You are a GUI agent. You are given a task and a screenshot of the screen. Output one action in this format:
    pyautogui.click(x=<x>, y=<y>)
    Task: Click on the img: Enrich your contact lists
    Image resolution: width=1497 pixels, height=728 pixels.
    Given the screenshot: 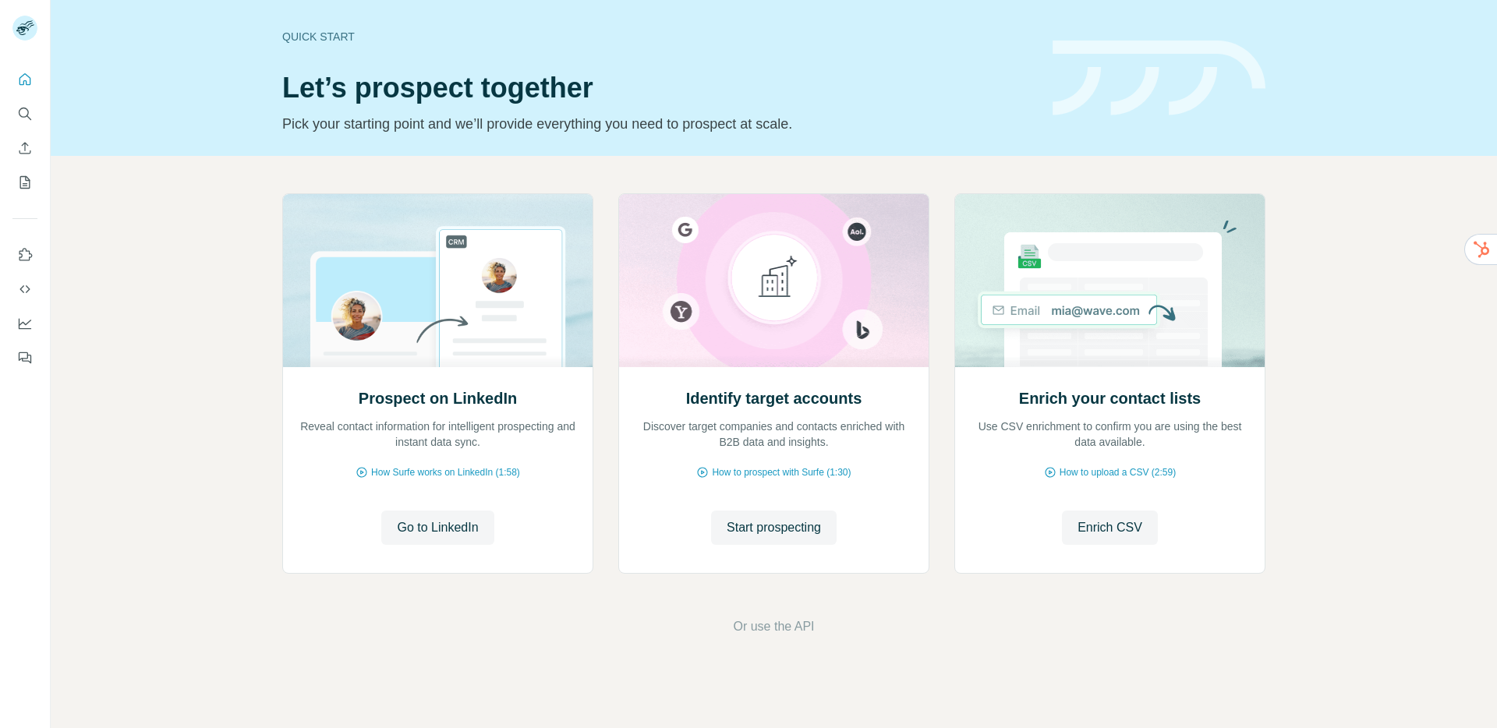 What is the action you would take?
    pyautogui.click(x=1109, y=281)
    